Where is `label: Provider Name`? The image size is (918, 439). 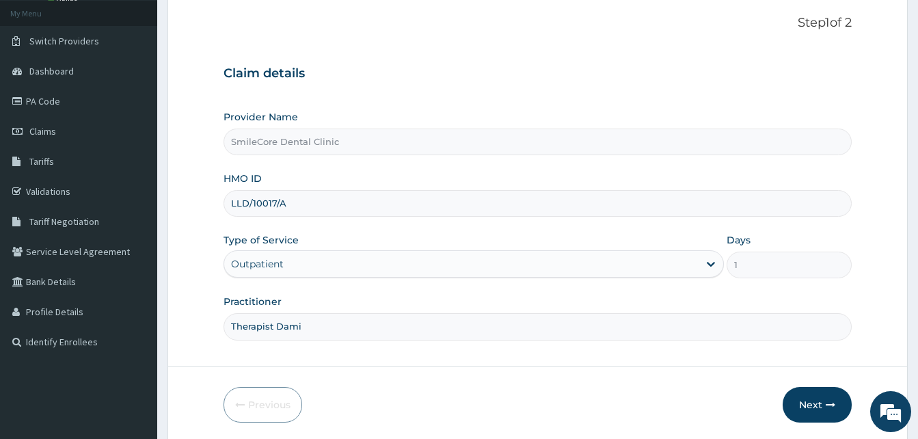 label: Provider Name is located at coordinates (260, 117).